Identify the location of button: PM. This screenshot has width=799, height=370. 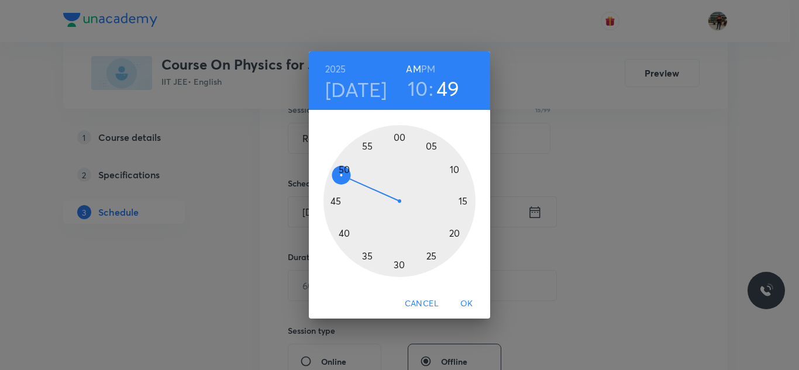
(428, 69).